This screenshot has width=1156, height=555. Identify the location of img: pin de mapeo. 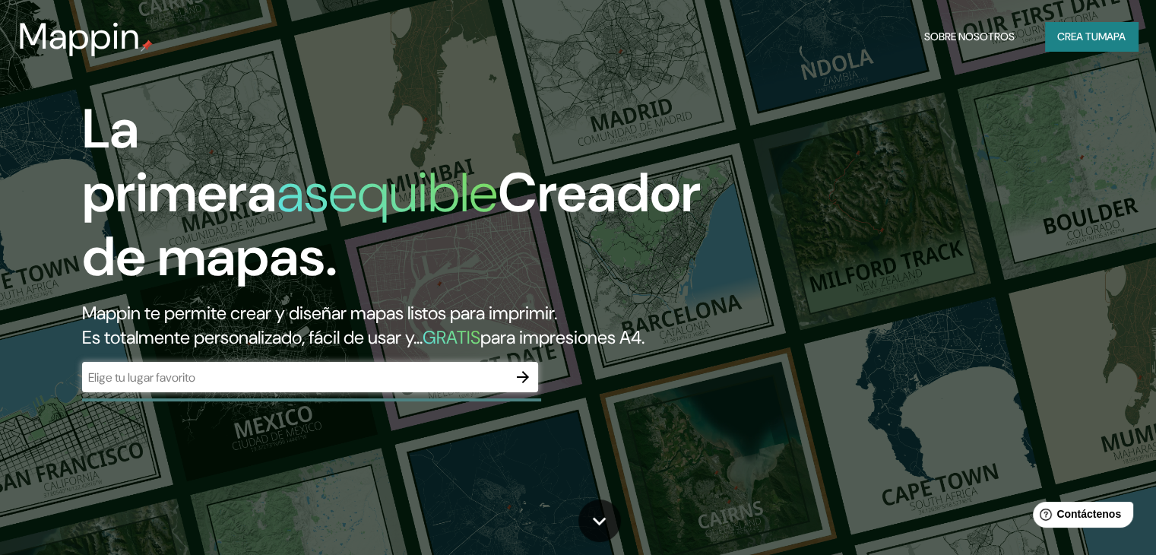
(147, 46).